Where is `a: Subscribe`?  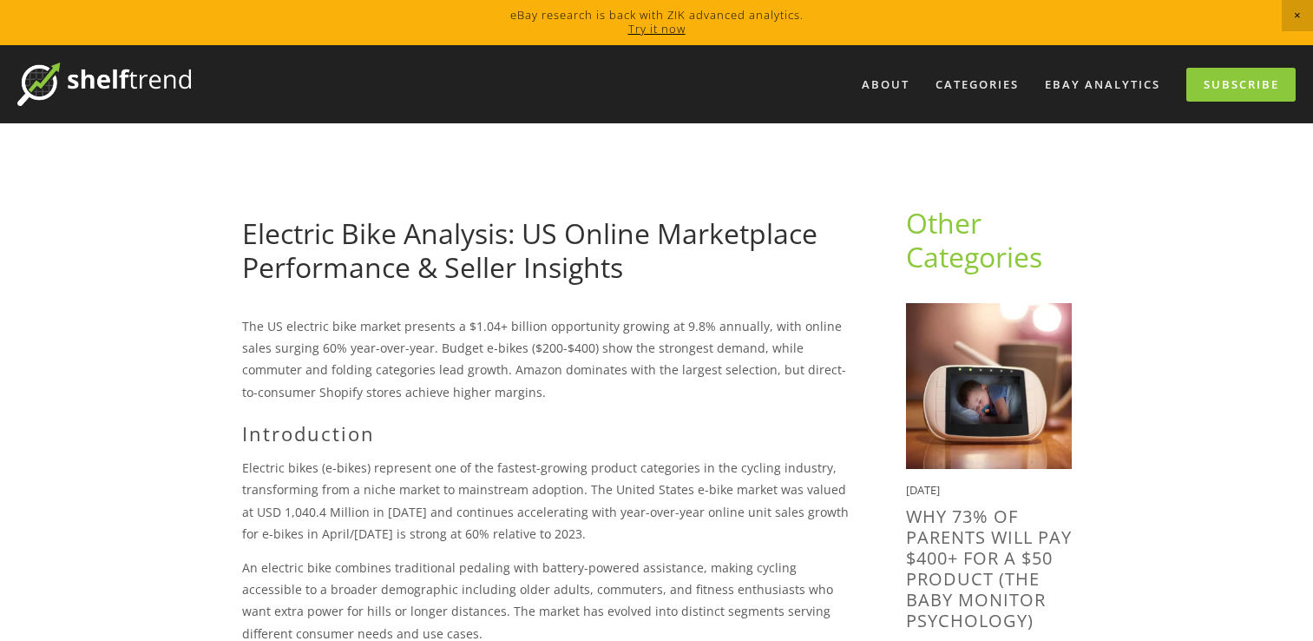
a: Subscribe is located at coordinates (1241, 84).